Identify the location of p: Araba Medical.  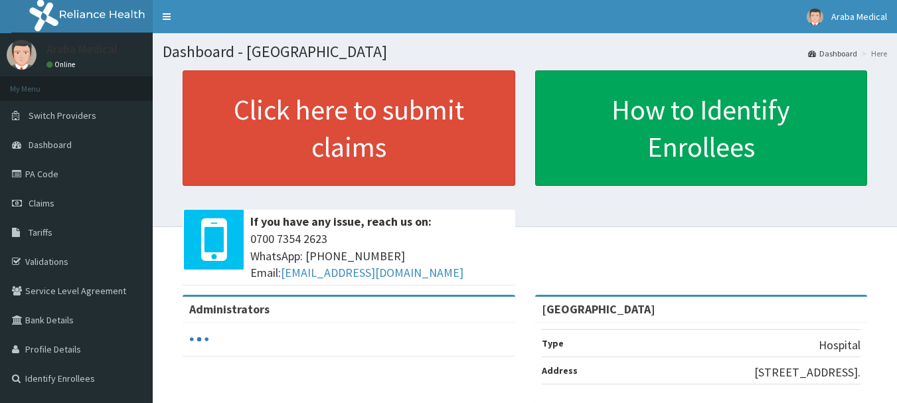
(82, 49).